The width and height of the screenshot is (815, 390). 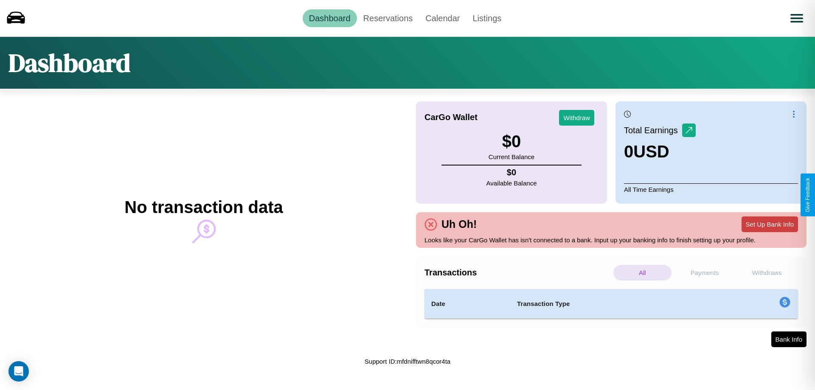 I want to click on table: simple table, so click(x=611, y=304).